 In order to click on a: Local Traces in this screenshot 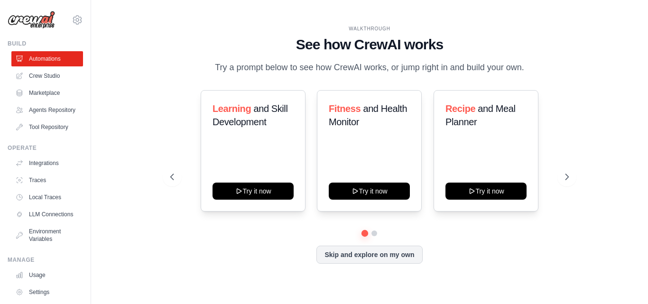, I will do `click(47, 197)`.